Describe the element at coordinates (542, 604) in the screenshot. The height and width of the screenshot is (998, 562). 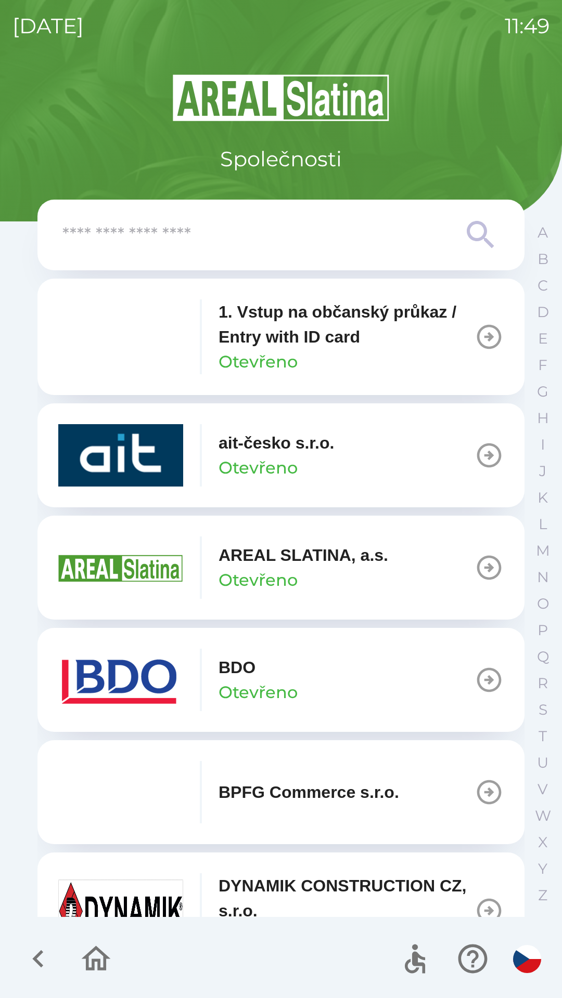
I see `button: O` at that location.